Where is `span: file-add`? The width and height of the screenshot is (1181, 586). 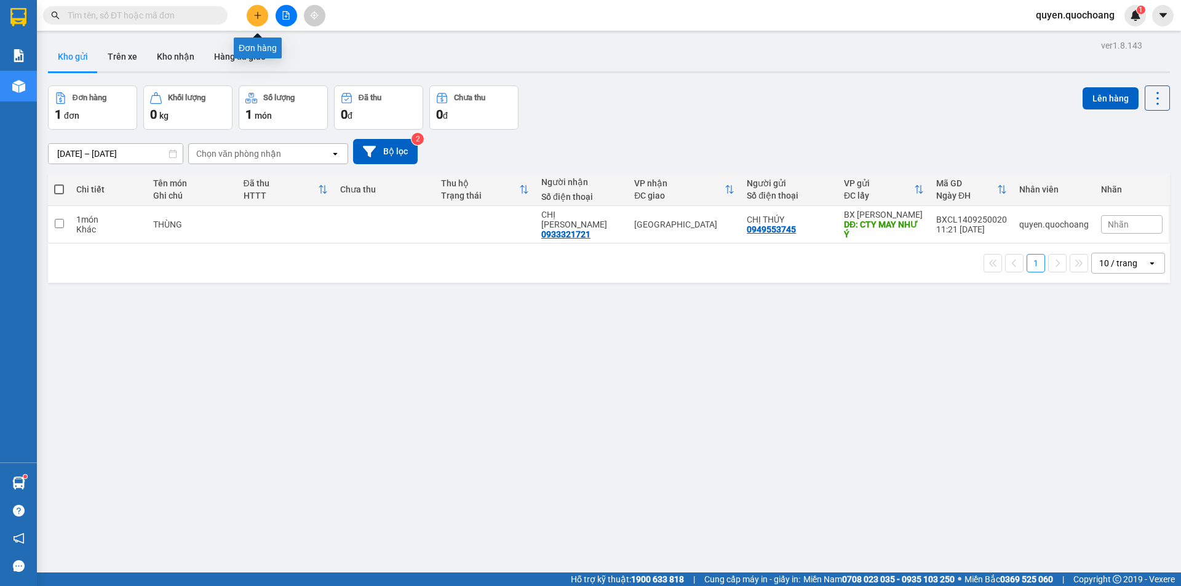
span: file-add is located at coordinates (286, 15).